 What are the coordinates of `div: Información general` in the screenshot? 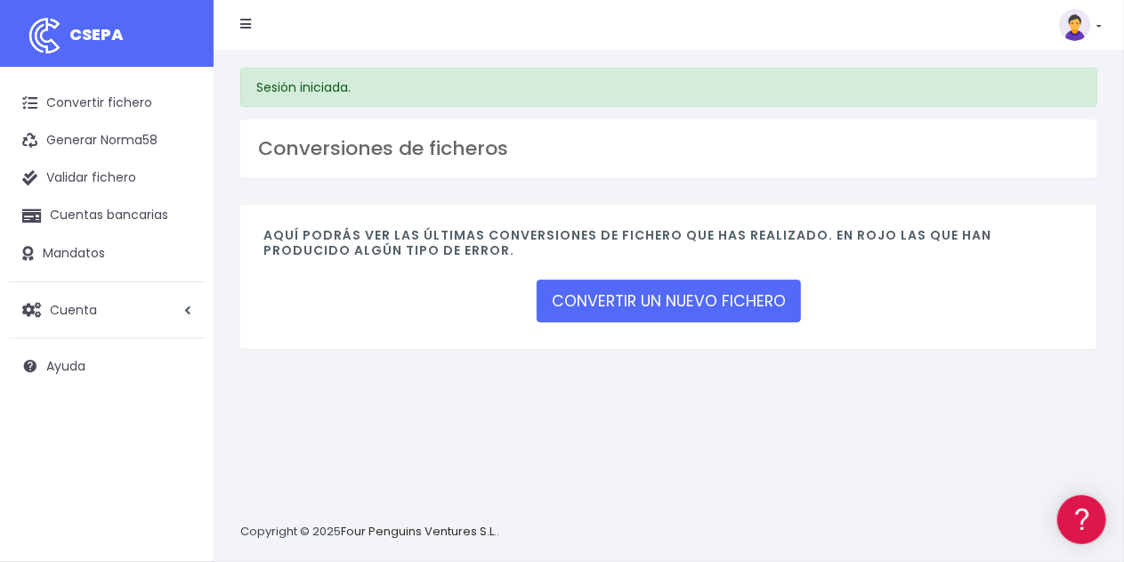 It's located at (178, 132).